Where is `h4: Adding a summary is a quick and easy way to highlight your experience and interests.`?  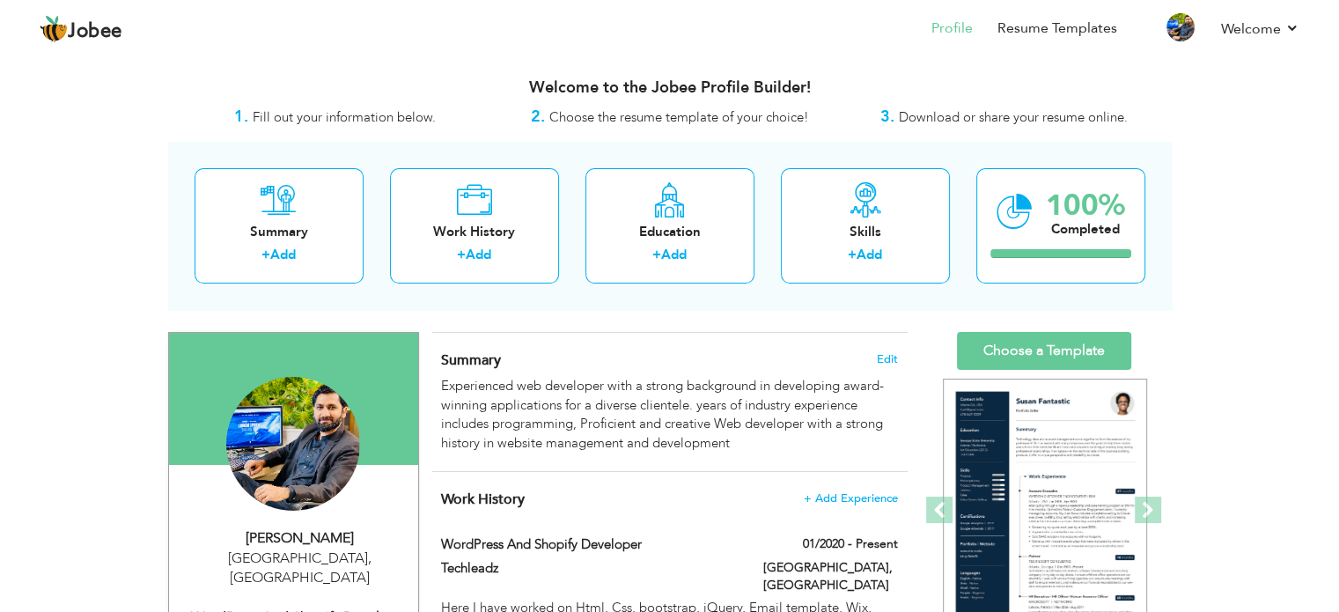 h4: Adding a summary is a quick and easy way to highlight your experience and interests. is located at coordinates (669, 360).